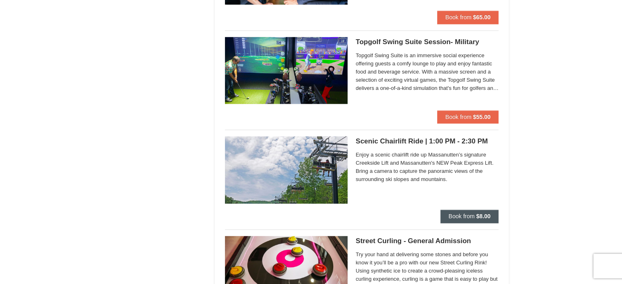 The width and height of the screenshot is (622, 284). Describe the element at coordinates (427, 141) in the screenshot. I see `h5: Scenic Chairlift Ride | 1:00 PM - 2:30 PM` at that location.